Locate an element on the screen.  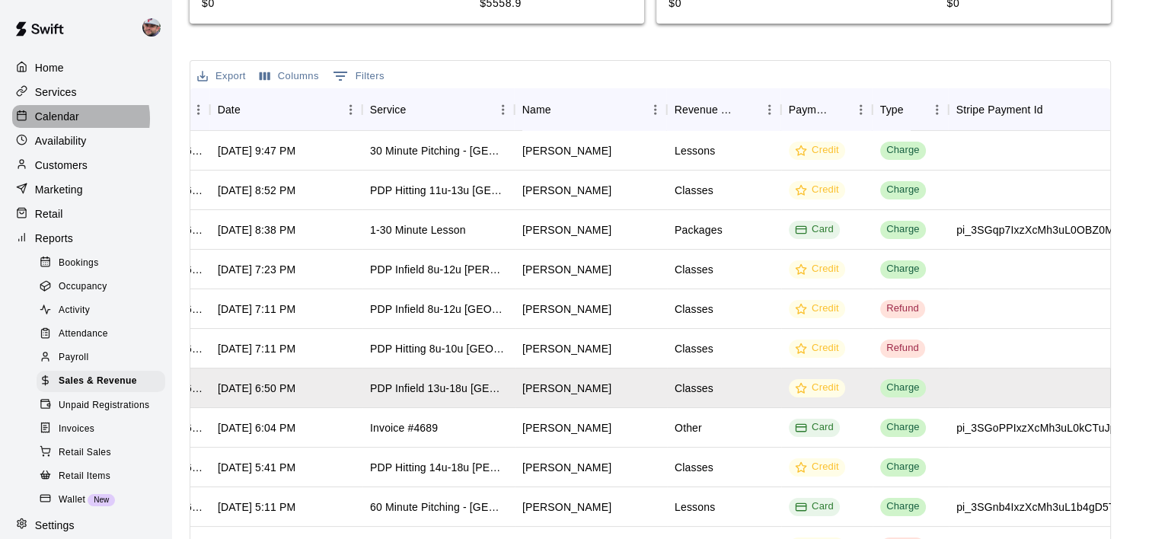
div: Occupancy is located at coordinates (100, 287).